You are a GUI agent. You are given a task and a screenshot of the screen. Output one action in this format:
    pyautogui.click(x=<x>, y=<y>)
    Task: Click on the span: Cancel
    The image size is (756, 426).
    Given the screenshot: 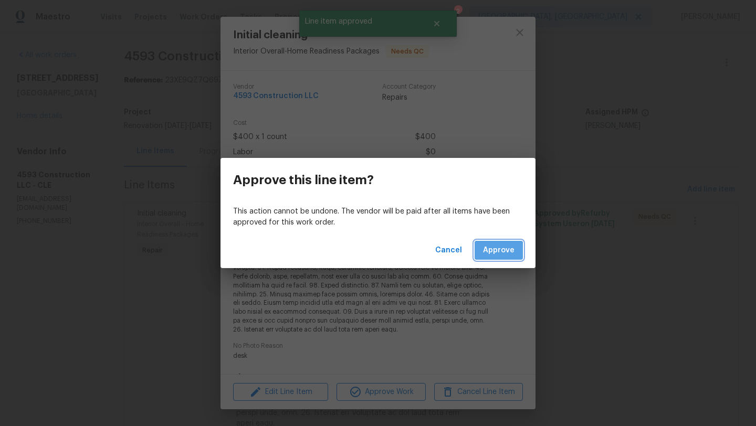 What is the action you would take?
    pyautogui.click(x=448, y=250)
    